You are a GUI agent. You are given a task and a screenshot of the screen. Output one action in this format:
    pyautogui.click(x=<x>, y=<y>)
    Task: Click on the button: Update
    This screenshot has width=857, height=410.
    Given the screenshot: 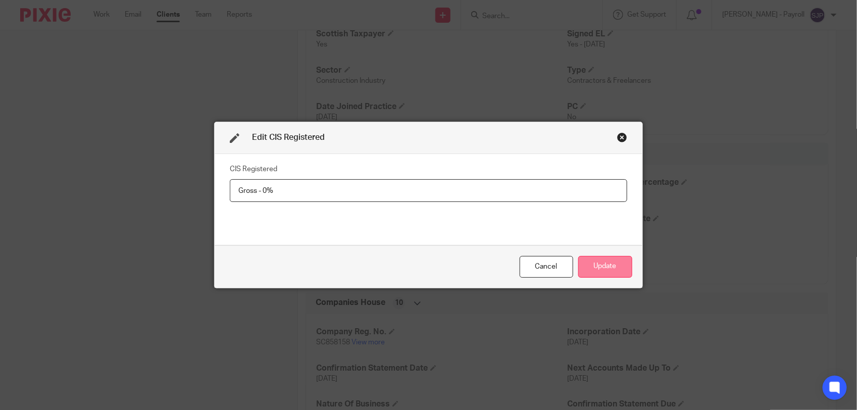 What is the action you would take?
    pyautogui.click(x=605, y=267)
    